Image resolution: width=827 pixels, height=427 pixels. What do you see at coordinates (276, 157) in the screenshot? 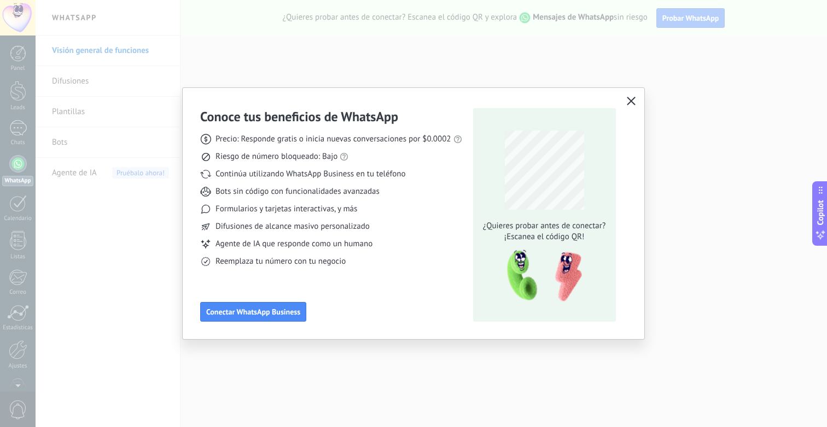
I see `span: Riesgo de número bloqueado: Bajo` at bounding box center [276, 157].